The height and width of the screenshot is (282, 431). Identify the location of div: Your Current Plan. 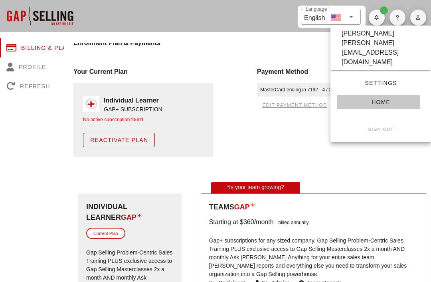
(160, 72).